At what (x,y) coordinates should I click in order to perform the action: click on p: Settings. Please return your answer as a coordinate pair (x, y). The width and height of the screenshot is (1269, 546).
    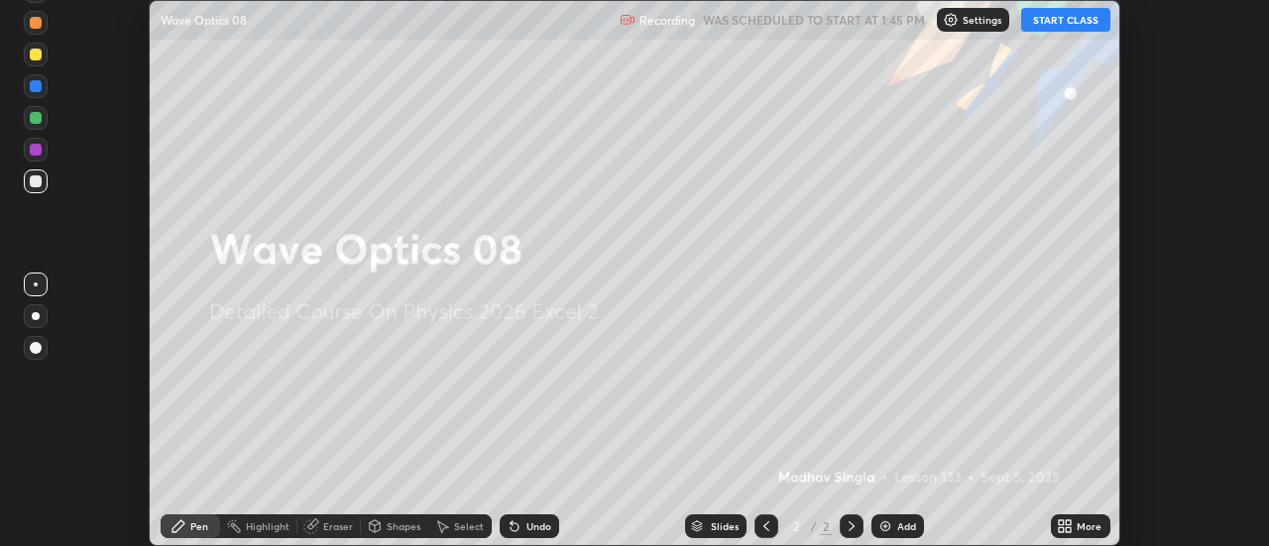
    Looking at the image, I should click on (981, 20).